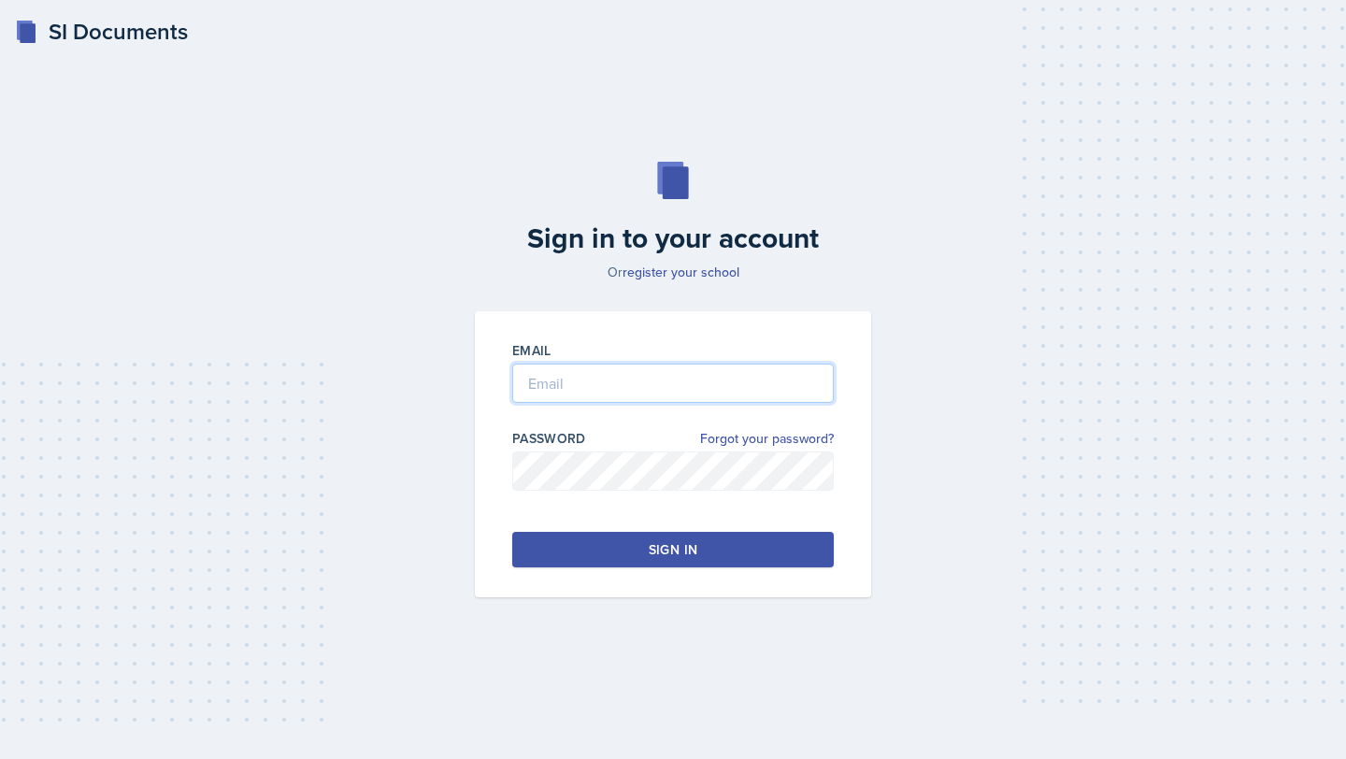 The image size is (1346, 759). I want to click on div: SI Documents, so click(101, 32).